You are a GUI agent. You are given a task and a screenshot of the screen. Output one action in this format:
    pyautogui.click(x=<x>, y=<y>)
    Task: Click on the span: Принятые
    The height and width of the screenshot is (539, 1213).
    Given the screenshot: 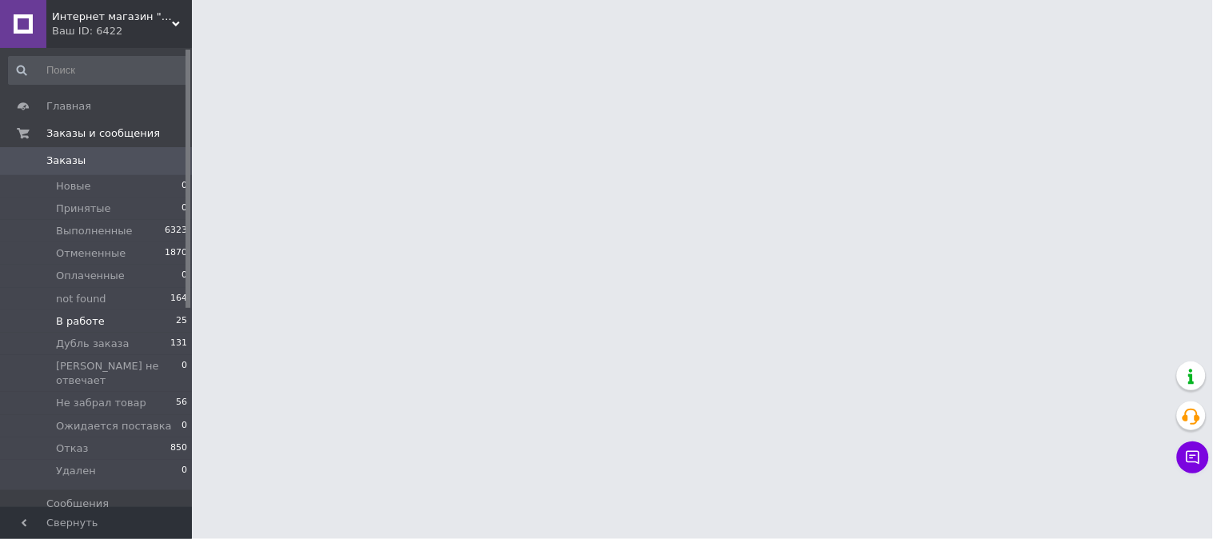 What is the action you would take?
    pyautogui.click(x=83, y=209)
    